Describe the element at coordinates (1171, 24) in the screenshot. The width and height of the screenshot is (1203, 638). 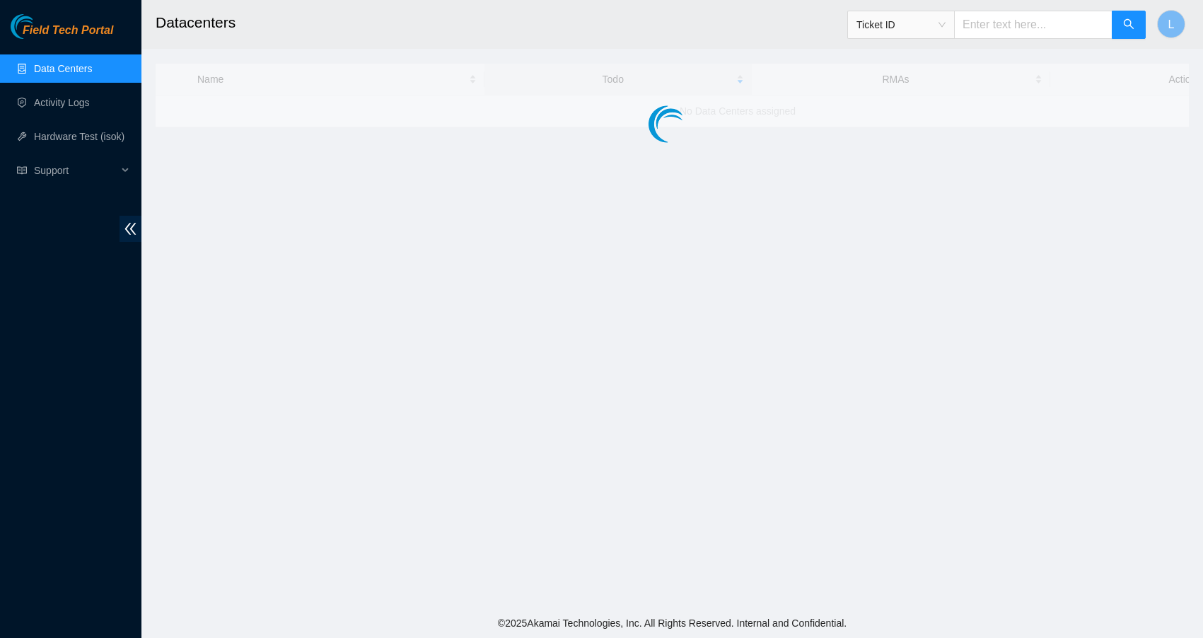
I see `button: L` at that location.